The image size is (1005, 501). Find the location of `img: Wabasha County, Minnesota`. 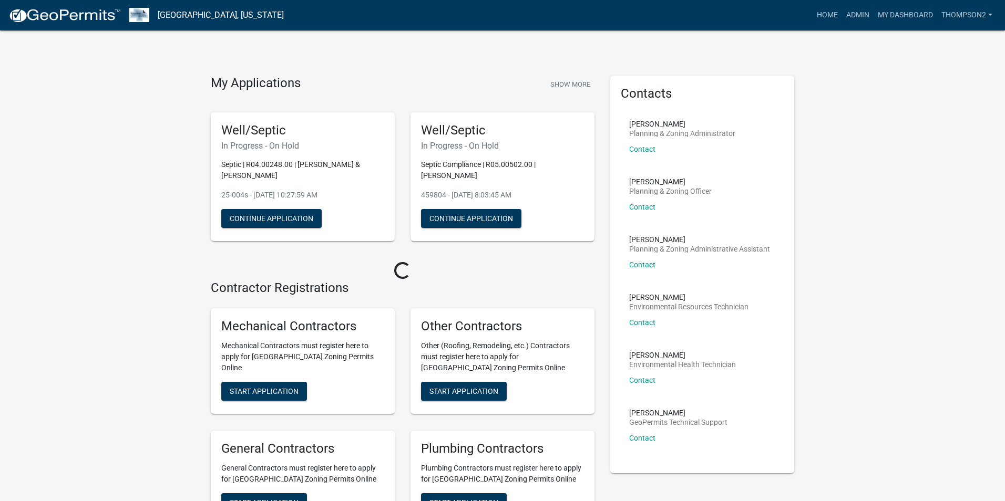

img: Wabasha County, Minnesota is located at coordinates (139, 15).